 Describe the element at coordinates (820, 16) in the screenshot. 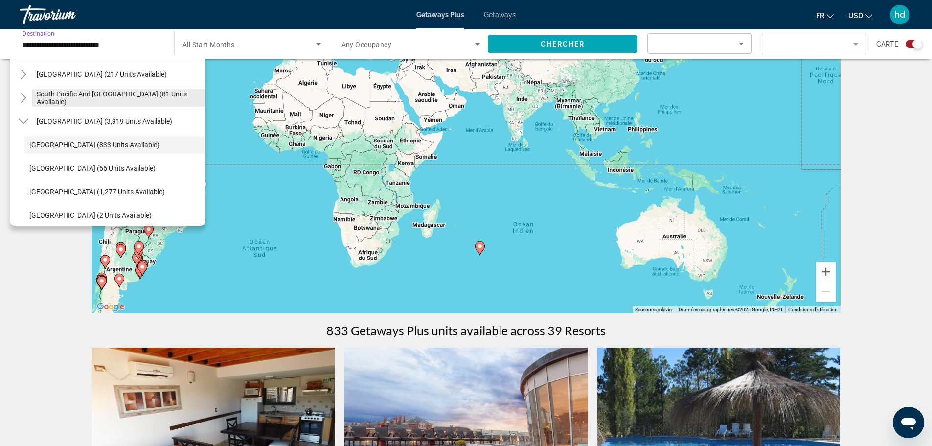

I see `span: fr` at that location.